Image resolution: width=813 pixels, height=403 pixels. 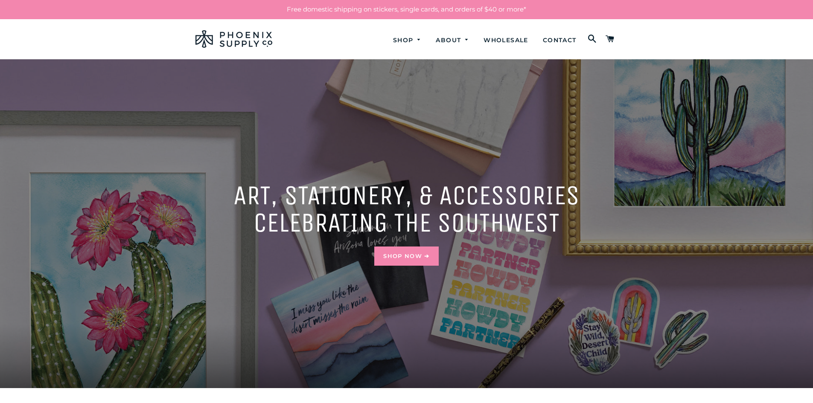 I want to click on img: Phoenix Supply Co., so click(x=234, y=39).